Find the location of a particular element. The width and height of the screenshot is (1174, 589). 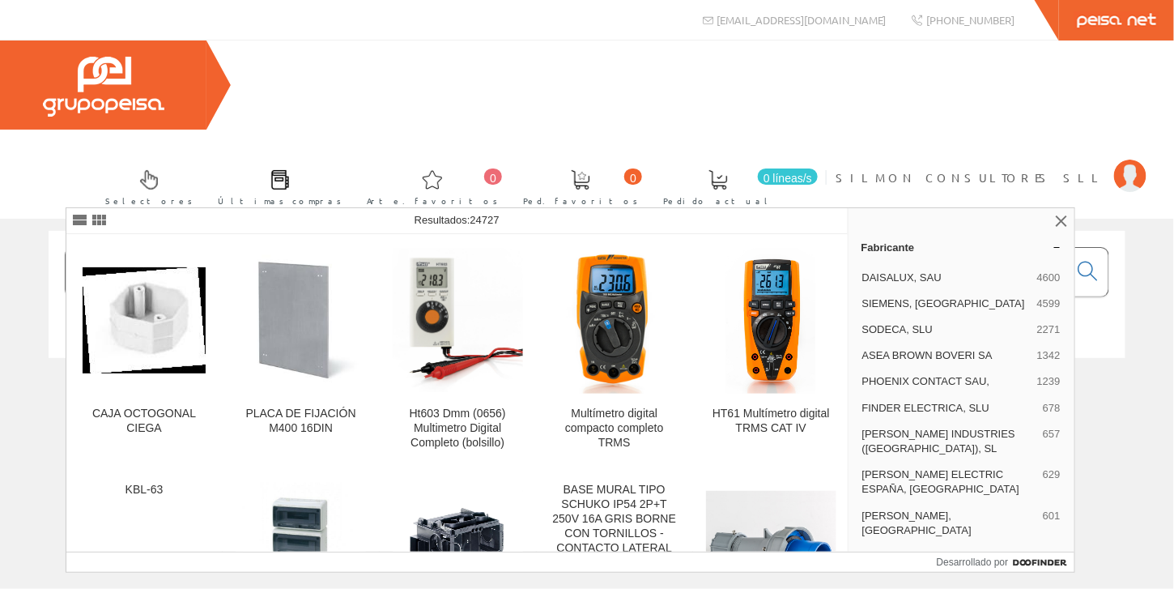

font: Multímetro digital compacto completo TRMS is located at coordinates (614, 427).